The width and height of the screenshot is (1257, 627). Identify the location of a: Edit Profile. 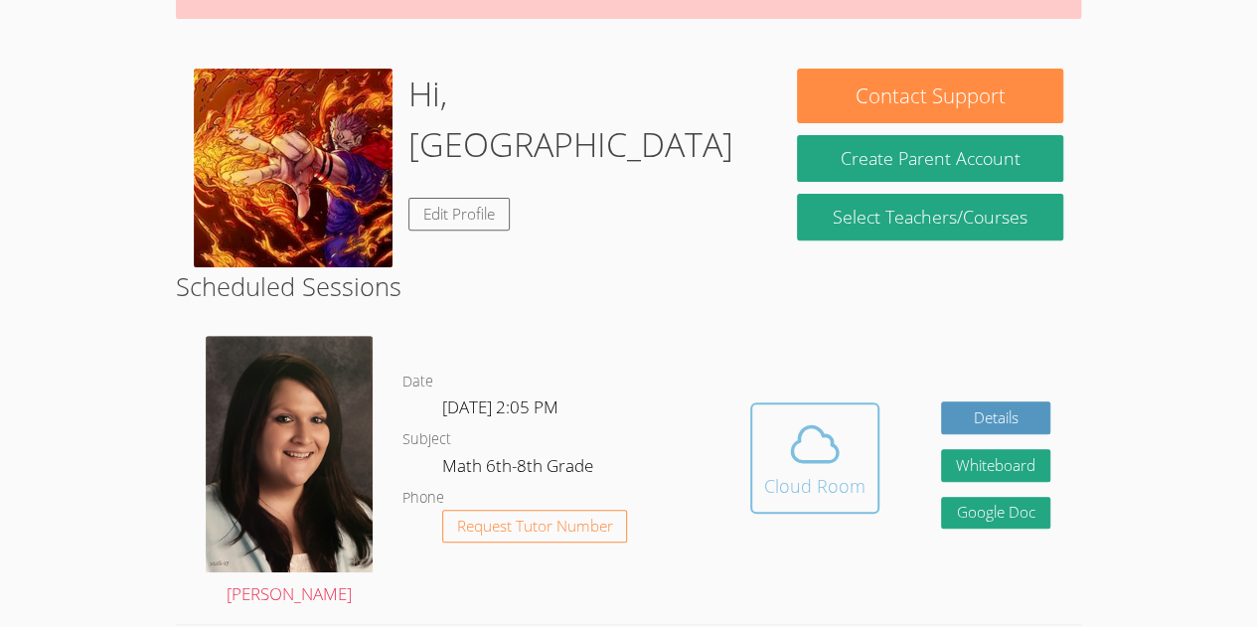
(459, 214).